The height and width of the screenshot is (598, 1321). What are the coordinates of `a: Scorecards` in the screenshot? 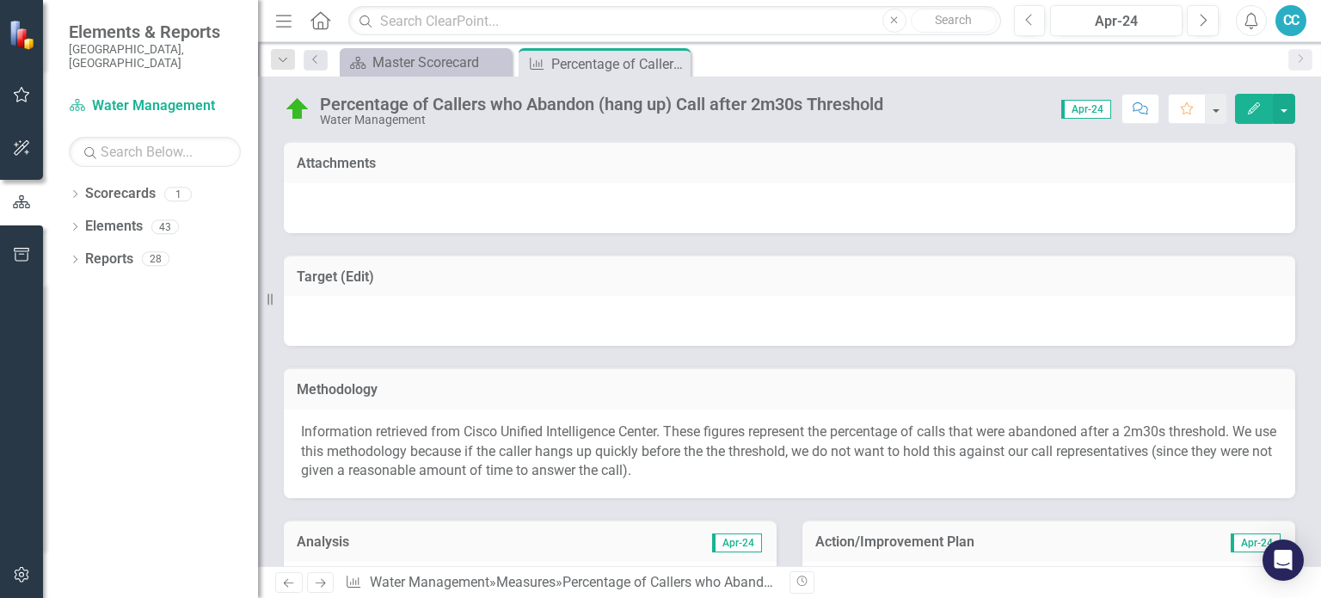 It's located at (120, 194).